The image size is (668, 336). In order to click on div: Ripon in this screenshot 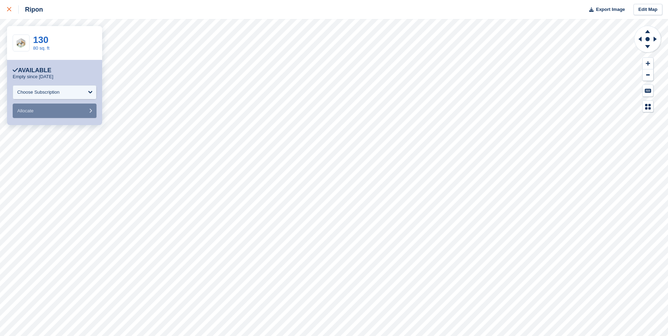, I will do `click(31, 10)`.